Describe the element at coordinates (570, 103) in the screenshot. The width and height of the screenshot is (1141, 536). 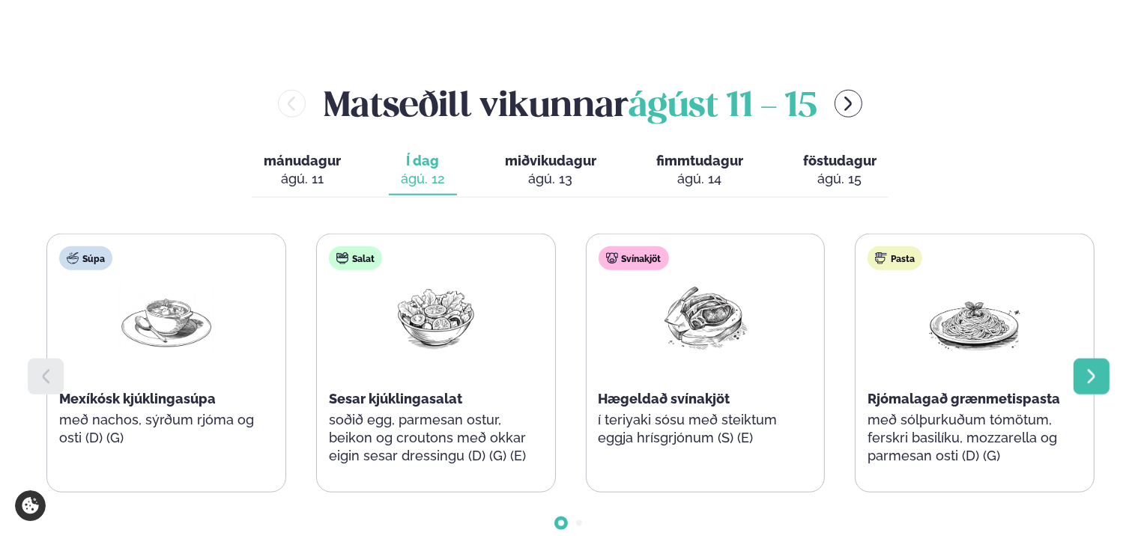
I see `h2: Matseðill vikunnar` at that location.